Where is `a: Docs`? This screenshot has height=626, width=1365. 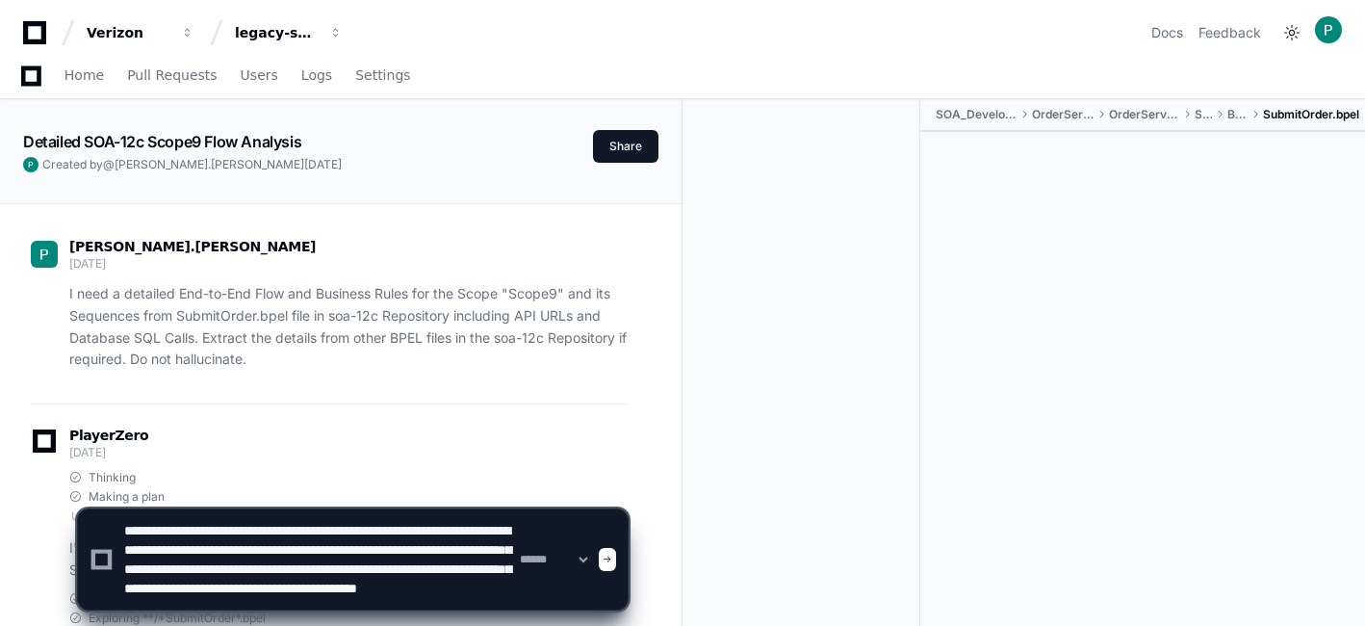 a: Docs is located at coordinates (1167, 33).